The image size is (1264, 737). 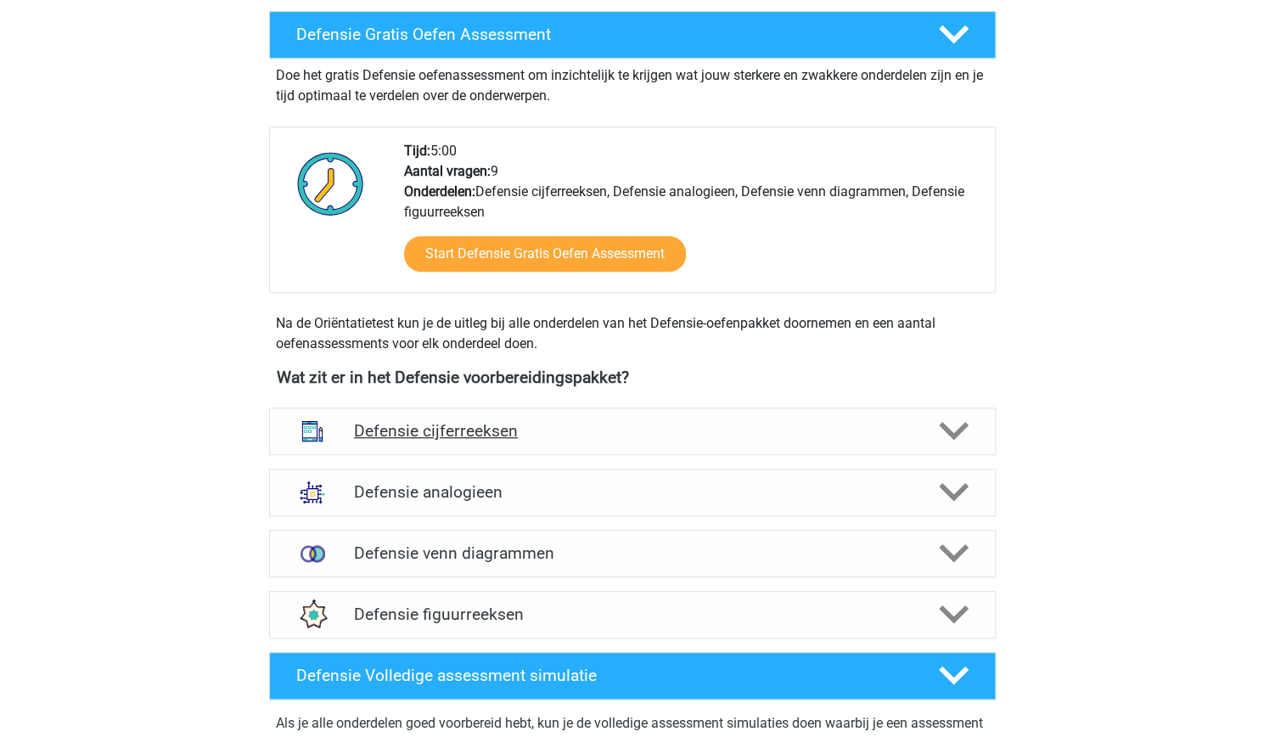 I want to click on img: Klok, so click(x=330, y=183).